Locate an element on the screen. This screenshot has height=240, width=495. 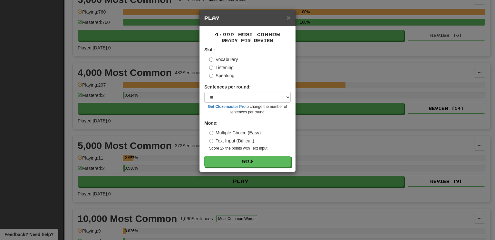
a: Get Clozemaster Pro is located at coordinates (227, 106).